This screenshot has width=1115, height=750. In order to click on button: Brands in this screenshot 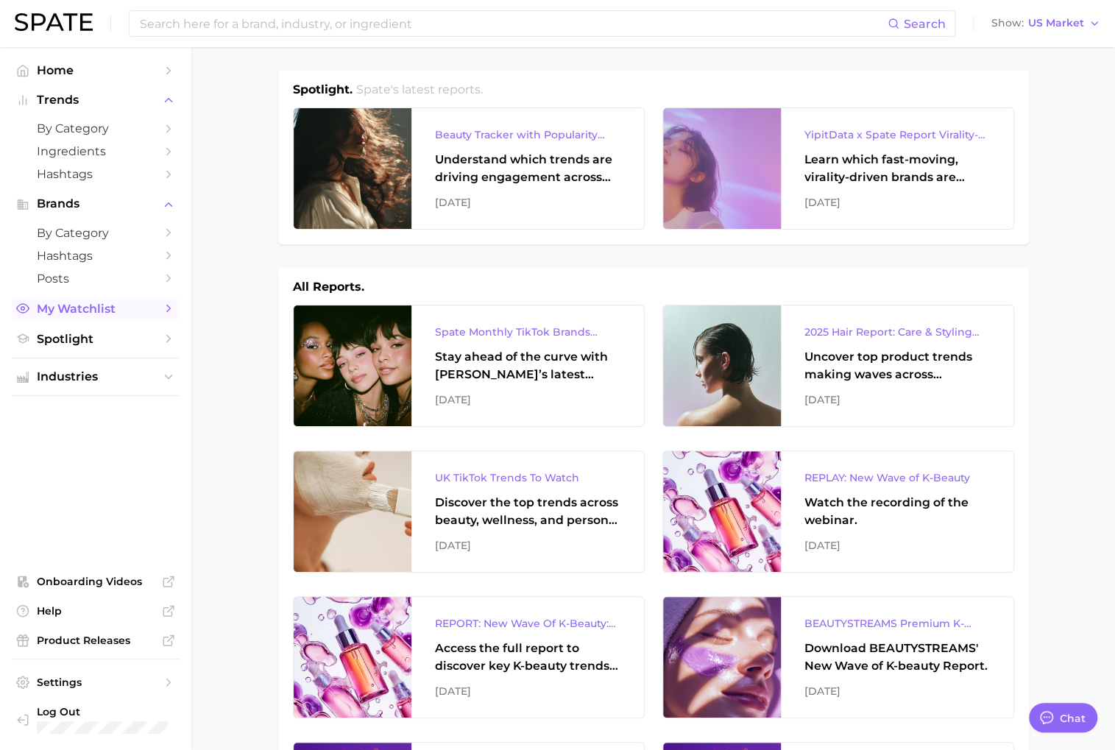, I will do `click(96, 204)`.